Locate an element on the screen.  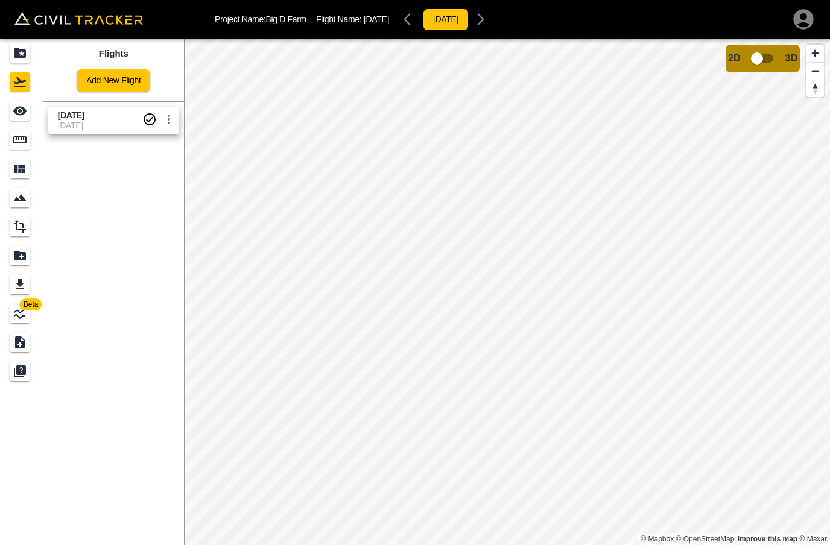
a: Mapbox is located at coordinates (657, 539).